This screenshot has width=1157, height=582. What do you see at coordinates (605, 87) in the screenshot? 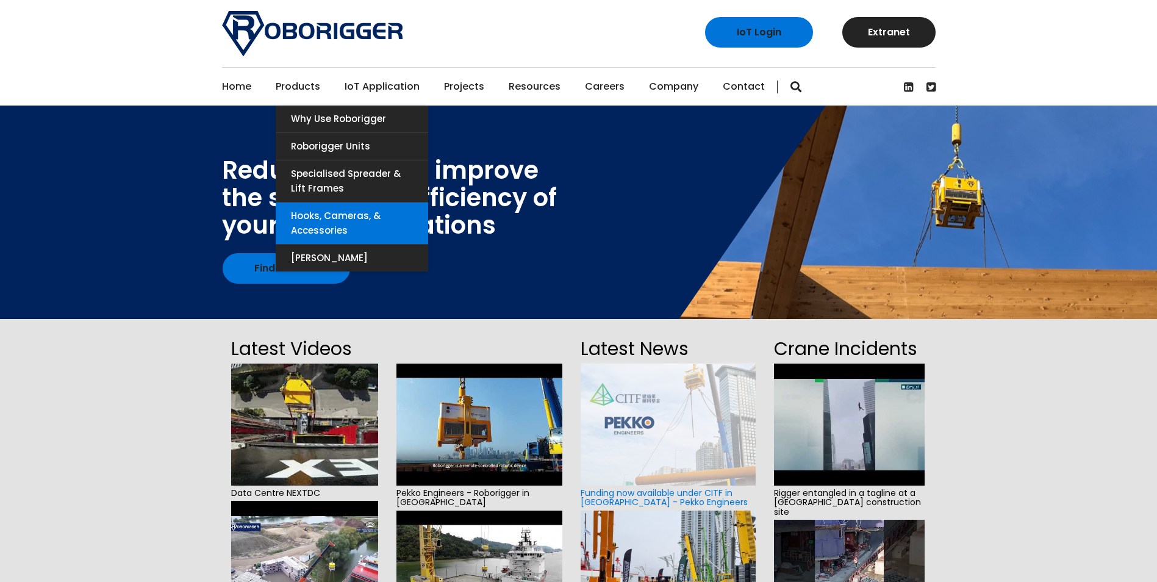
I see `a: Careers` at bounding box center [605, 87].